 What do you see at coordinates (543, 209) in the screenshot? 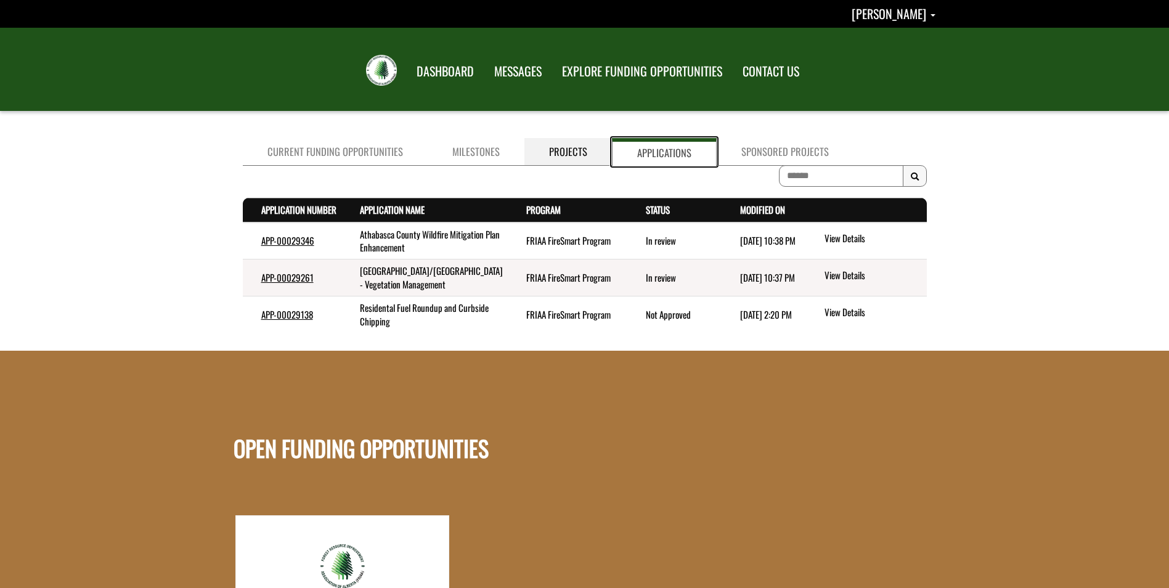
I see `a: Program` at bounding box center [543, 209].